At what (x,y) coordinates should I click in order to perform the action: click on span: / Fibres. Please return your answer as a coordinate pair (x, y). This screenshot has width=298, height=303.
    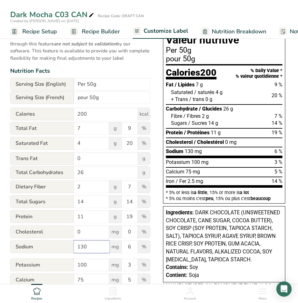
    Looking at the image, I should click on (192, 116).